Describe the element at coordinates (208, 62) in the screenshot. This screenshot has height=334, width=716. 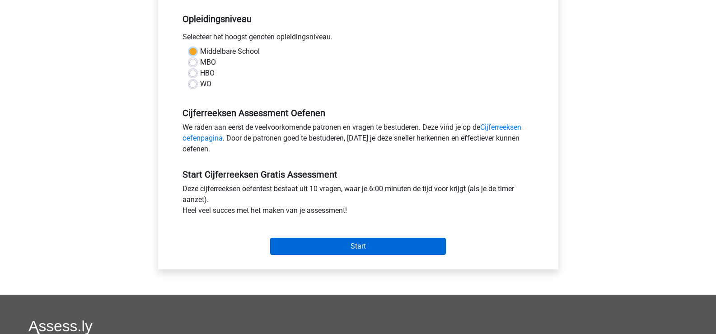
I see `label: MBO` at that location.